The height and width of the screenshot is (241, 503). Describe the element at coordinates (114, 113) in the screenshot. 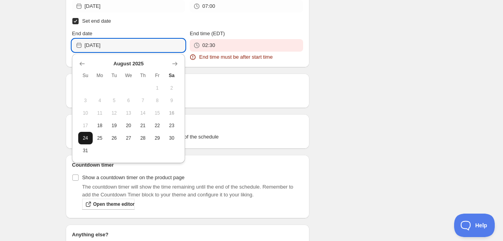

I see `button: Tuesday August 12 2025` at that location.